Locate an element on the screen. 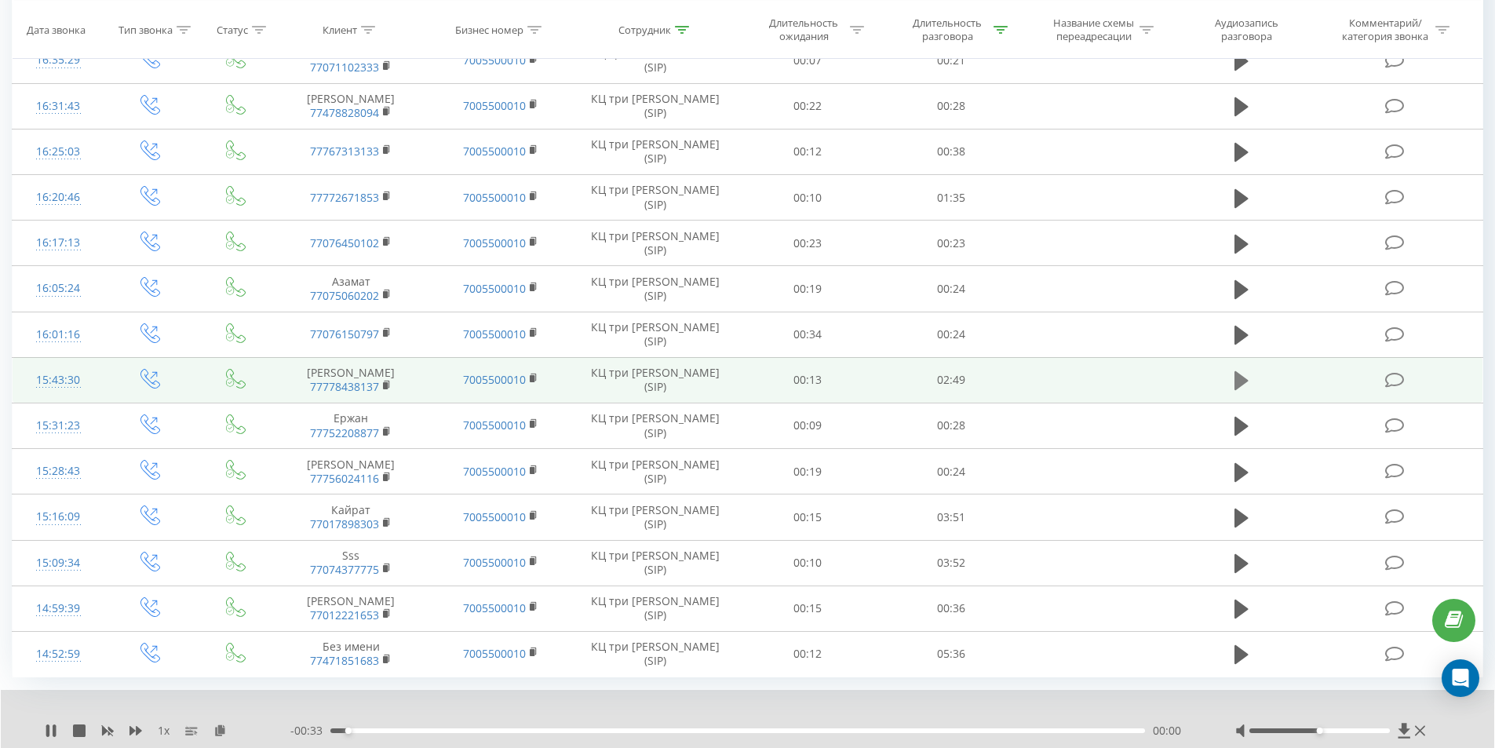  td: 00:09 is located at coordinates (807, 425).